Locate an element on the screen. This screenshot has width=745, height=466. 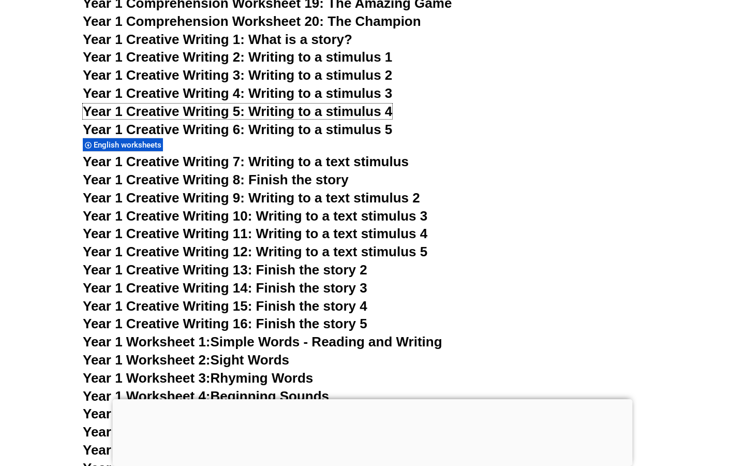
a: Year 1 Creative Writing 9: Writing to a text stimulus 2 is located at coordinates (252, 198).